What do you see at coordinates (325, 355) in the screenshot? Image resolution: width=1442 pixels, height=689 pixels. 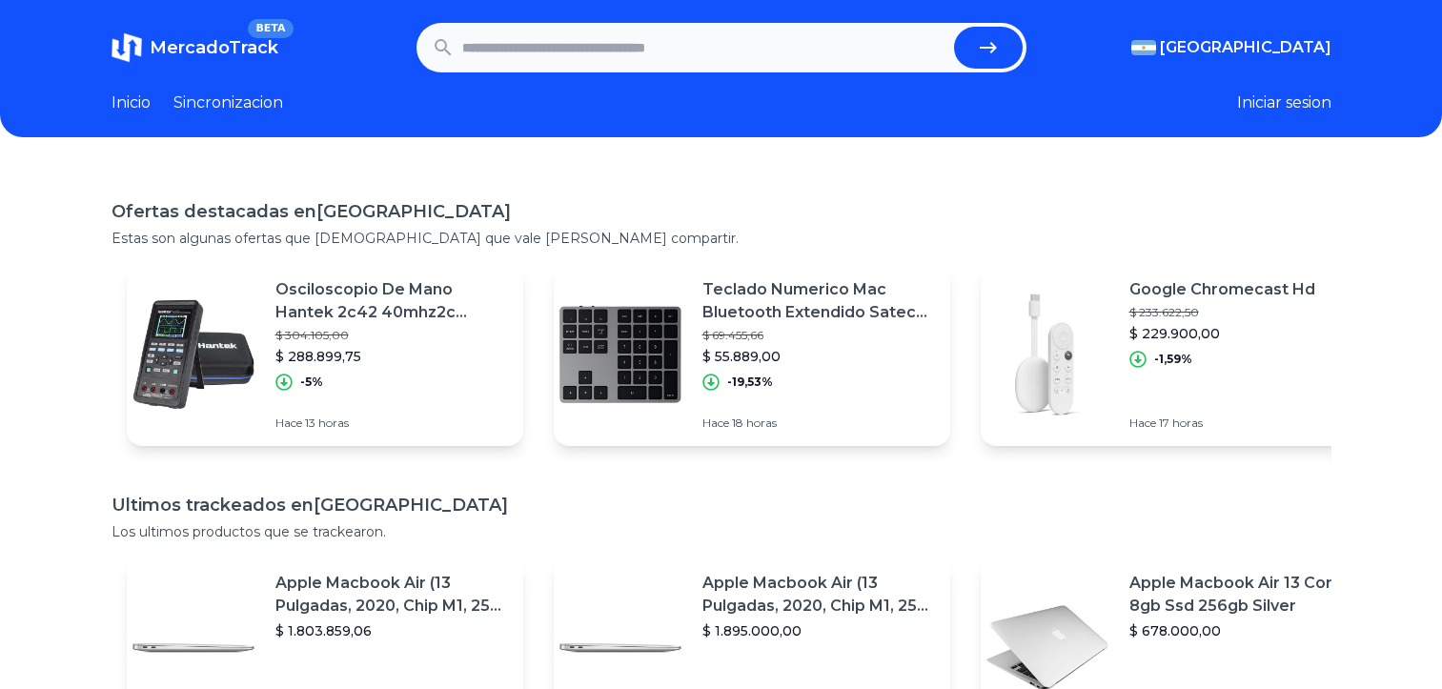 I see `a: Featured imageOsciloscopio De Mano Hantek 2c42 40mhz2c Multimetro Portatil$ 304.105,00$ 288.899,7...` at bounding box center [325, 355].